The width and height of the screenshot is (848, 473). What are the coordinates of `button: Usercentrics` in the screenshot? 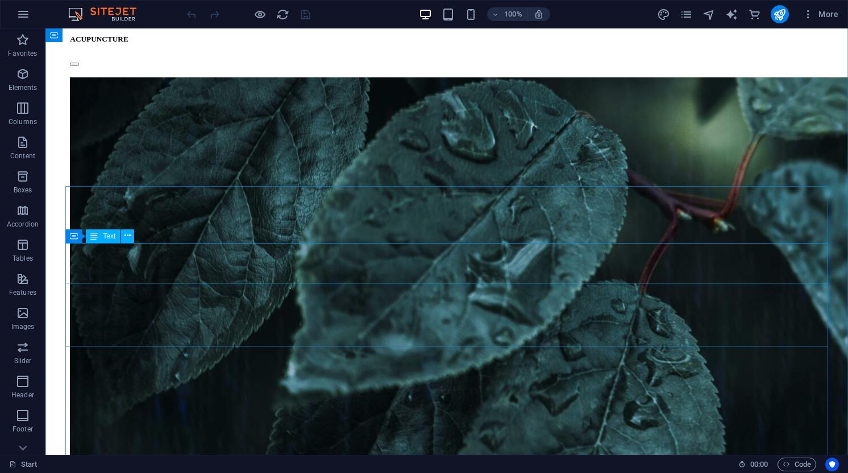 It's located at (833, 464).